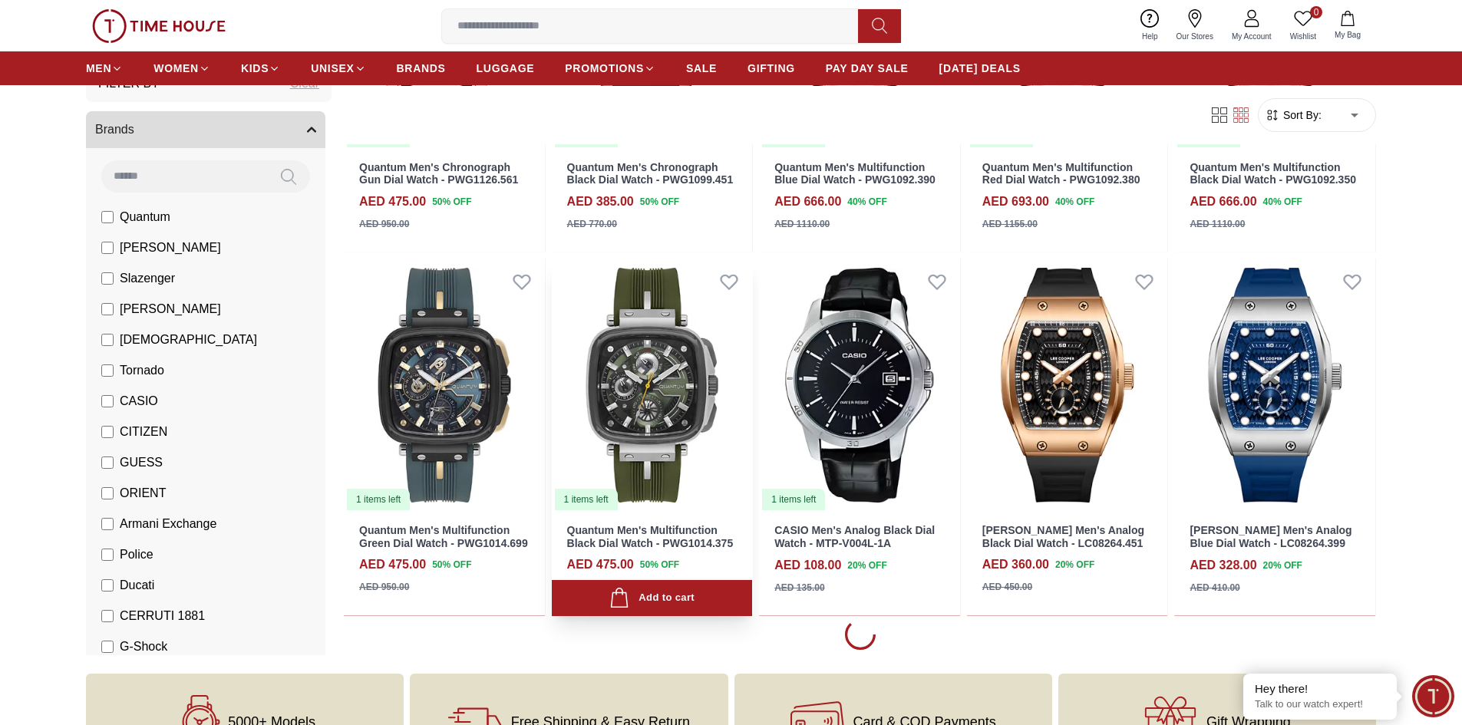 The height and width of the screenshot is (725, 1462). I want to click on img: Lee Cooper Men's Analog Blue Dial Watch - LC08264.399, so click(1274, 385).